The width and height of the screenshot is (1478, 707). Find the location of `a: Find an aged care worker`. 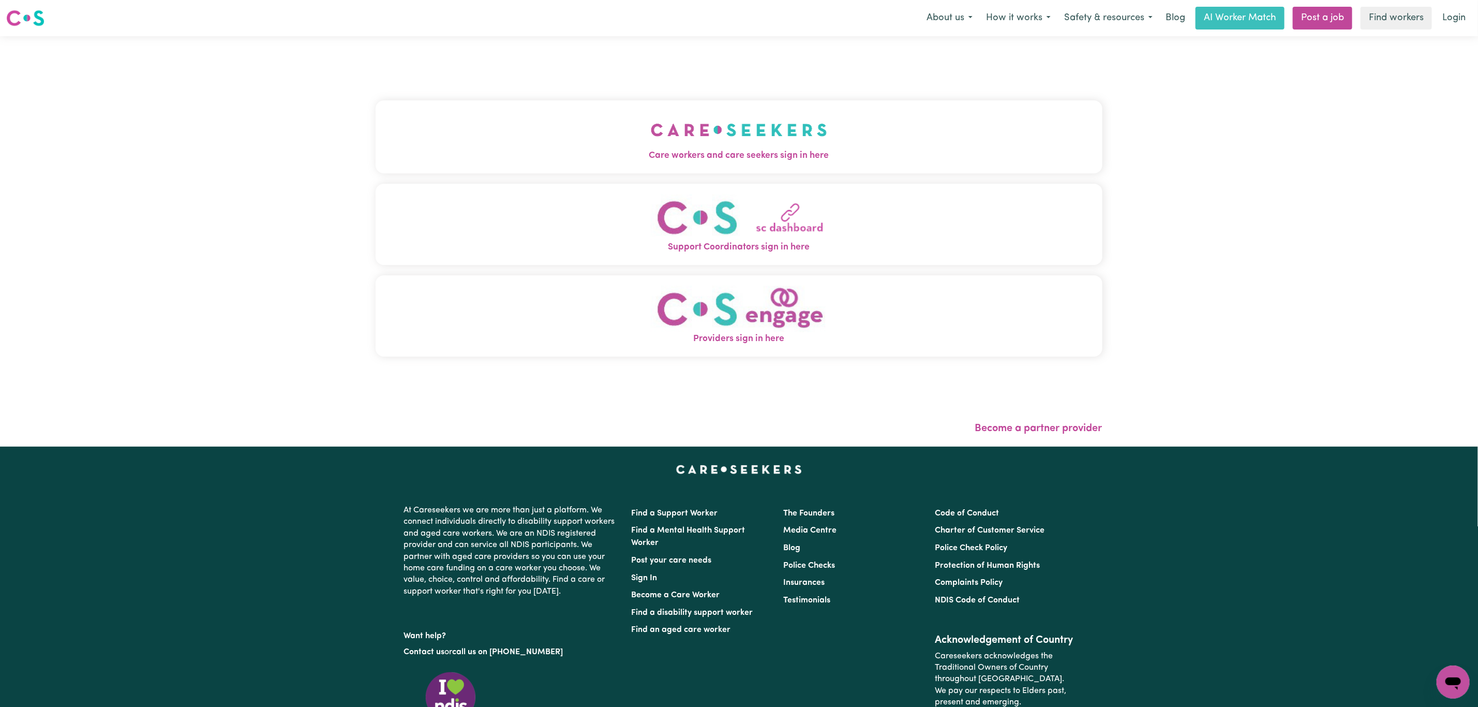

a: Find an aged care worker is located at coordinates (681, 629).